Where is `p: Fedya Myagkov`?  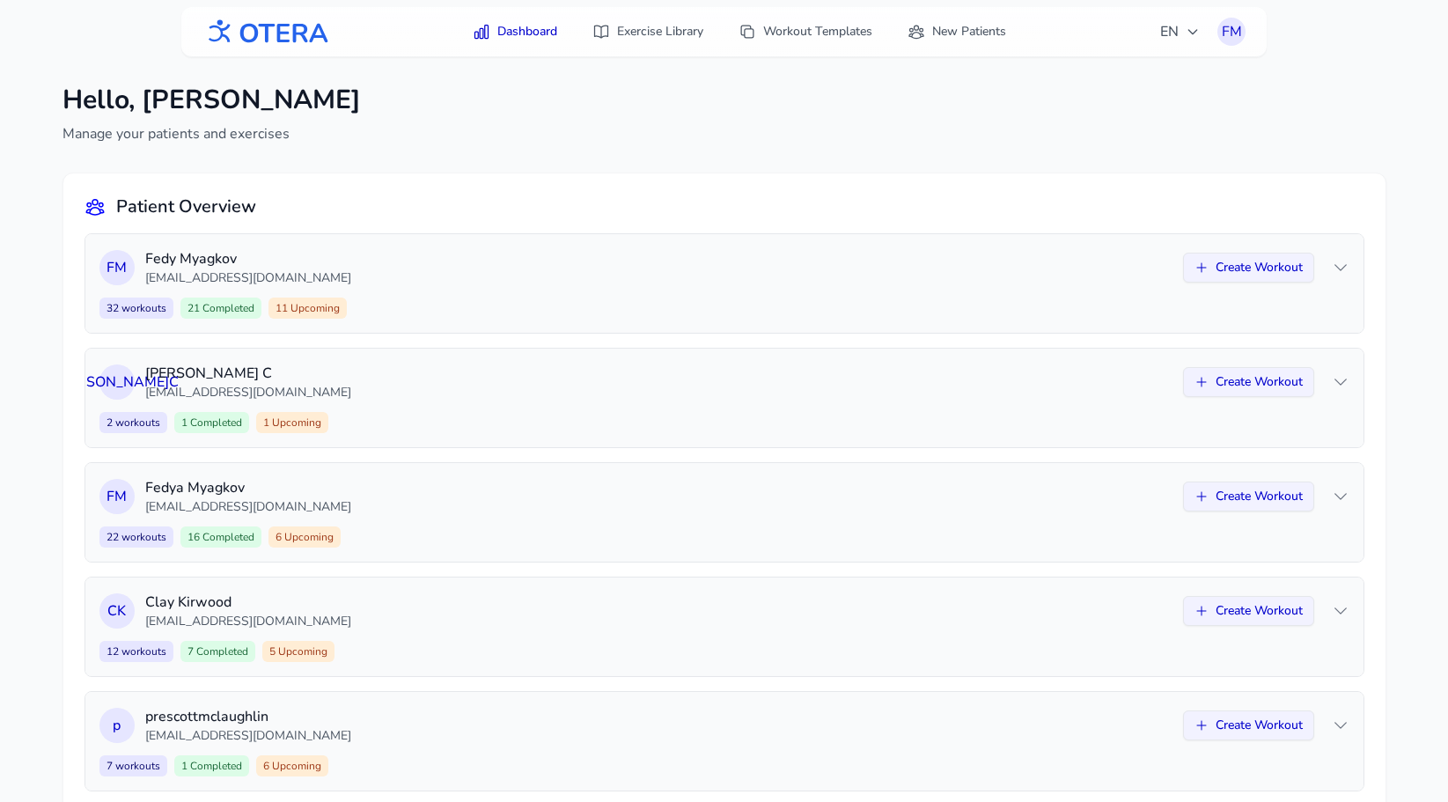
p: Fedya Myagkov is located at coordinates (658, 488).